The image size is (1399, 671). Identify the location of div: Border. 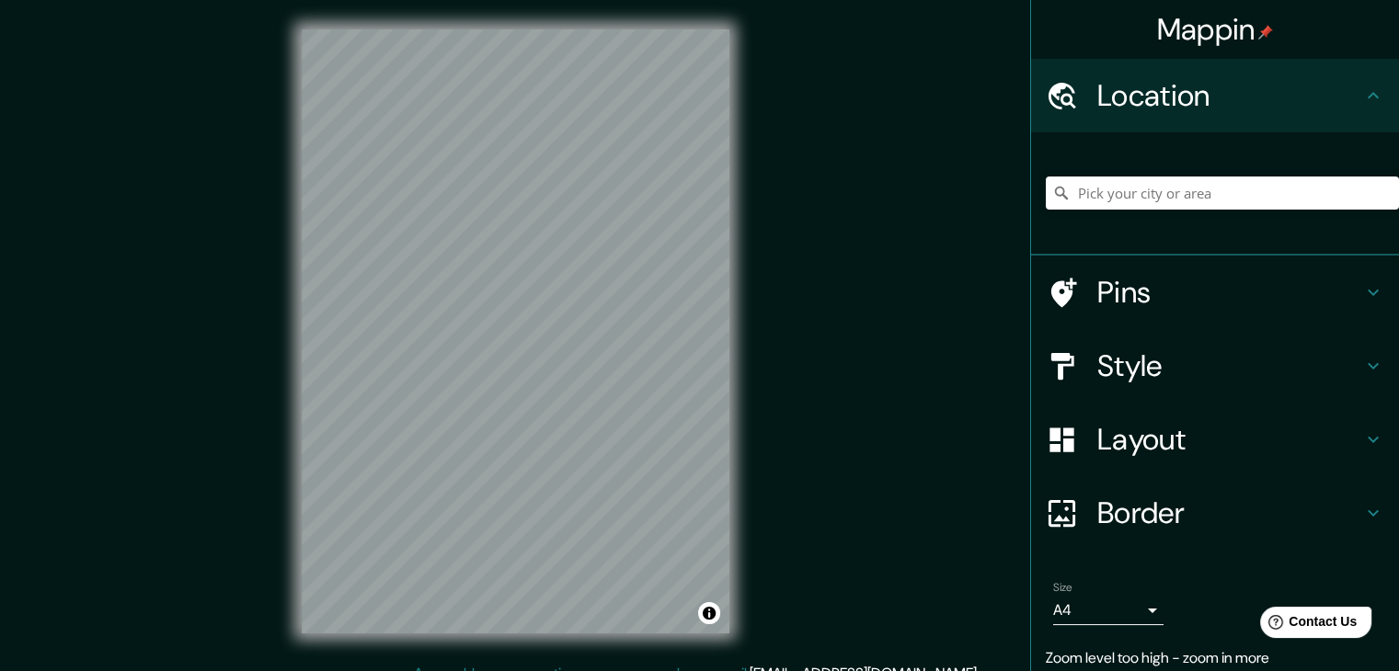
(1215, 513).